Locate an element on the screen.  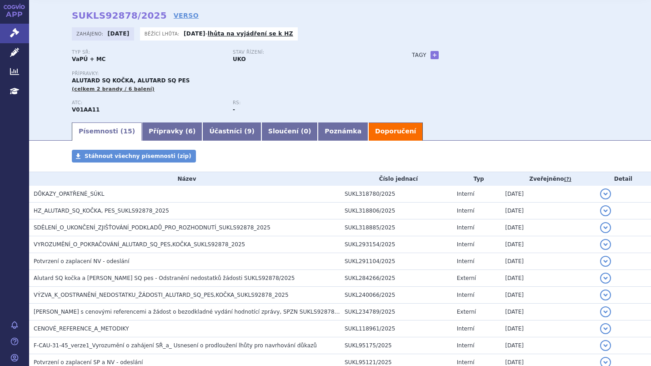
td: SUKL284266/2025 is located at coordinates (396, 278).